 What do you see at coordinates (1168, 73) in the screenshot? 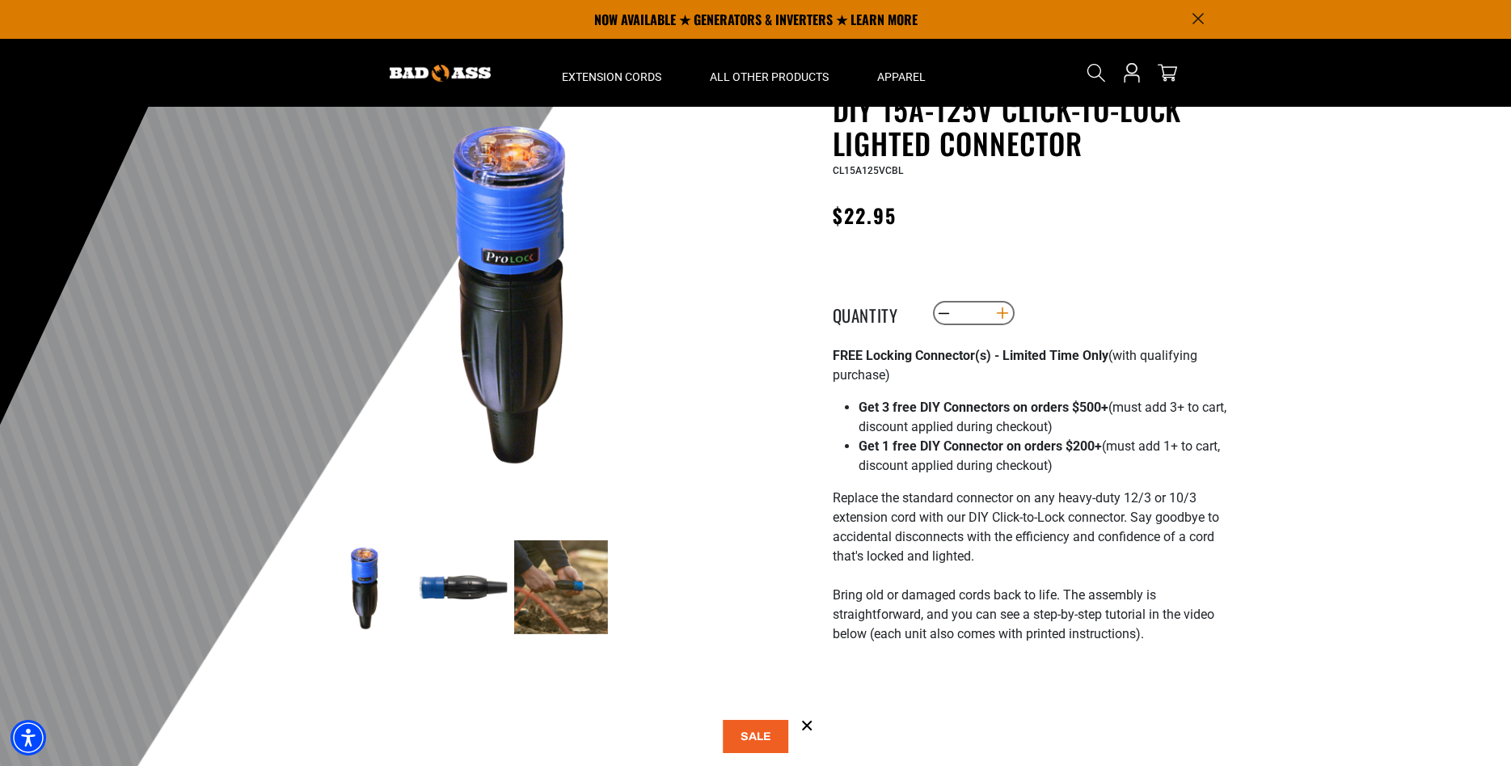
I see `a: cart` at bounding box center [1168, 73].